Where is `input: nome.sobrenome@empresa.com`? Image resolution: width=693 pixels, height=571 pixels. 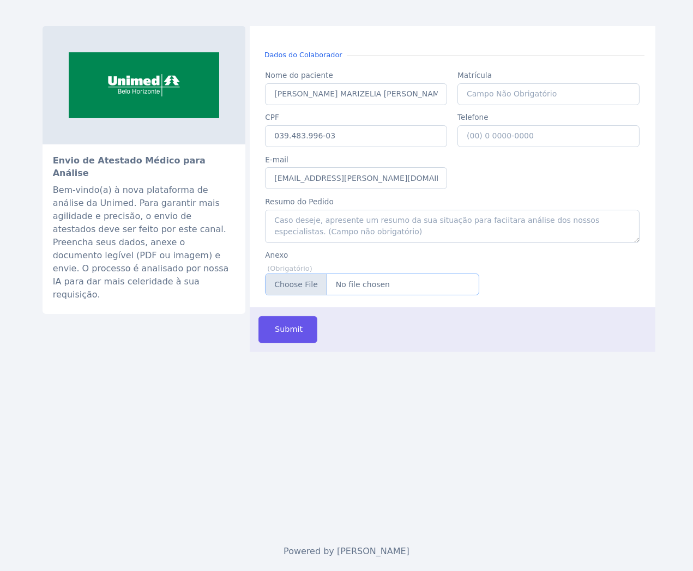 input: nome.sobrenome@empresa.com is located at coordinates (356, 178).